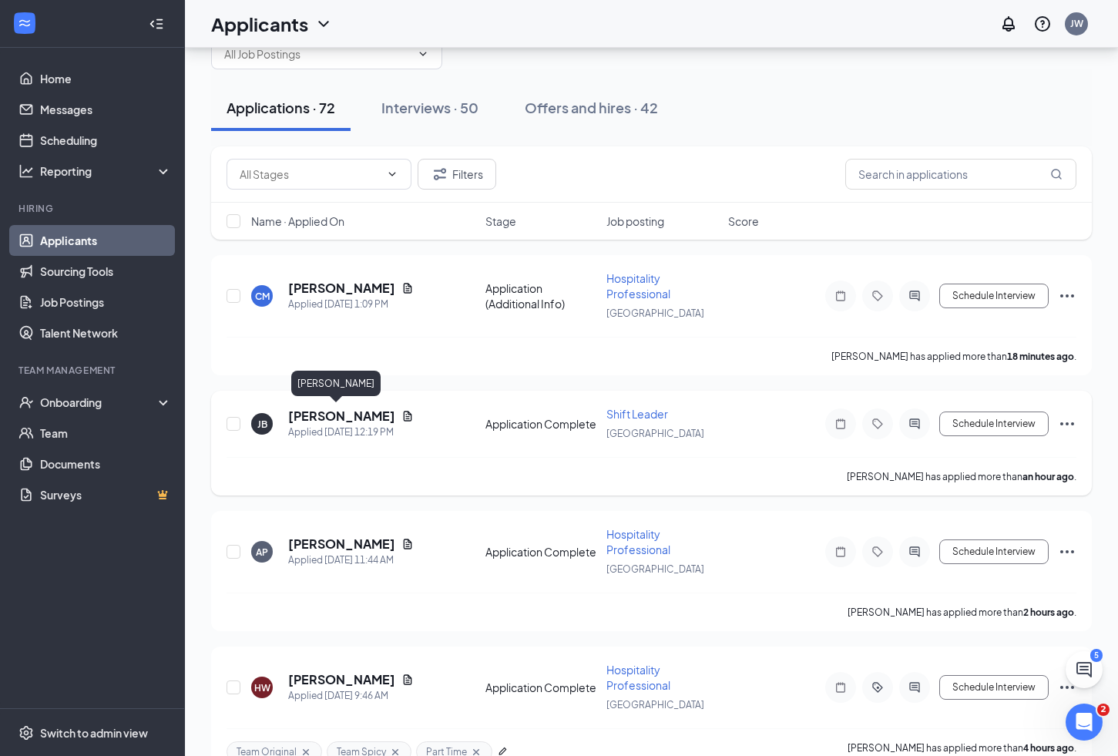  Describe the element at coordinates (457, 174) in the screenshot. I see `button: Filter Filters` at that location.